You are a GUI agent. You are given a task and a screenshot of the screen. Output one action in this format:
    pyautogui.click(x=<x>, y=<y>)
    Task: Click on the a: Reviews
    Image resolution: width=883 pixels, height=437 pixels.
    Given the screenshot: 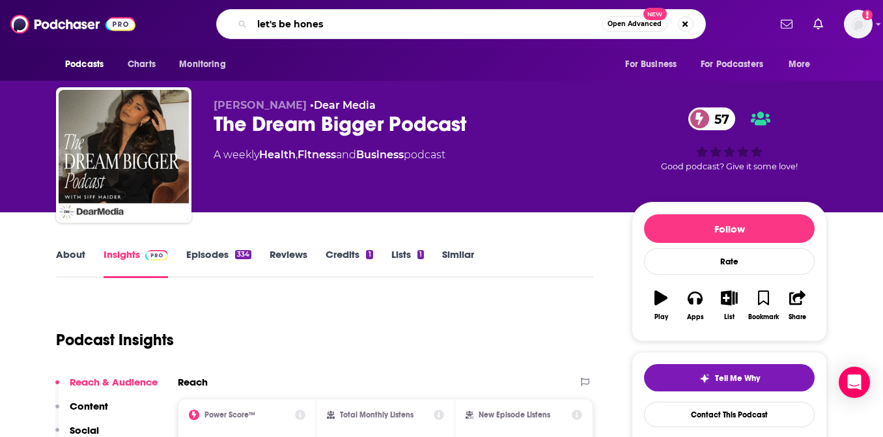 What is the action you would take?
    pyautogui.click(x=289, y=263)
    